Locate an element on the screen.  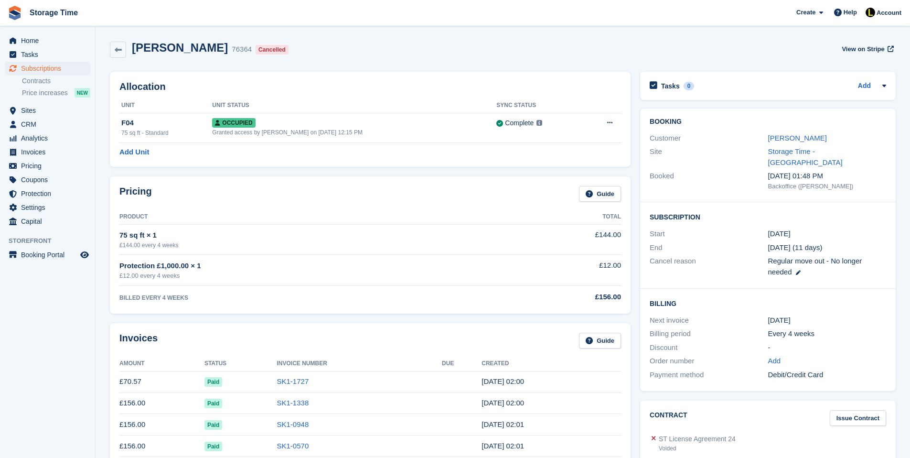
span: Home is located at coordinates (50, 41).